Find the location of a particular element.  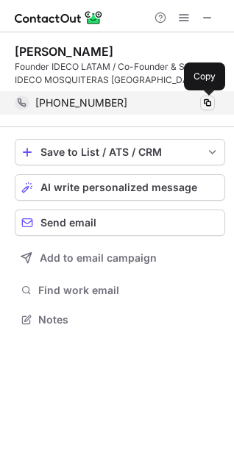

span: Find work email is located at coordinates (129, 291).